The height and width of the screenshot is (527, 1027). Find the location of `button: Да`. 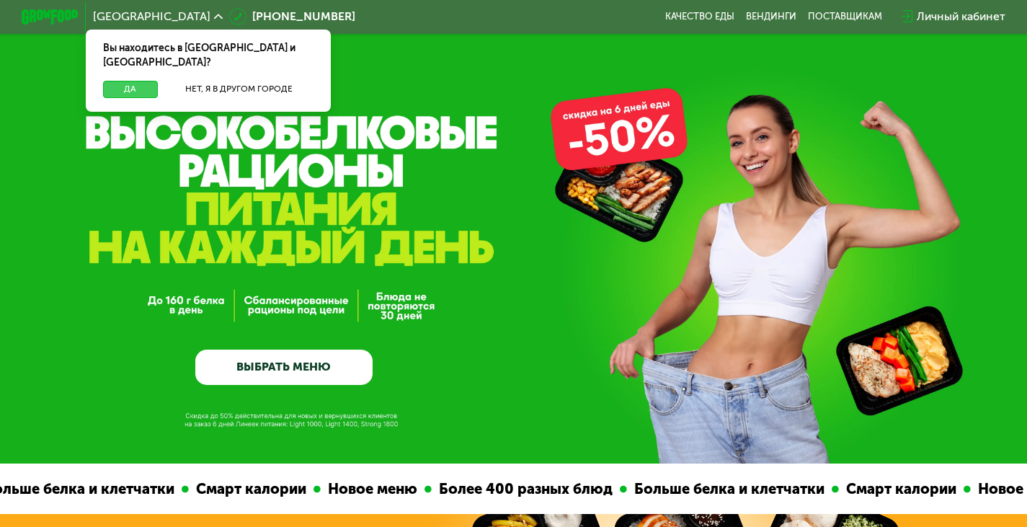

button: Да is located at coordinates (130, 89).